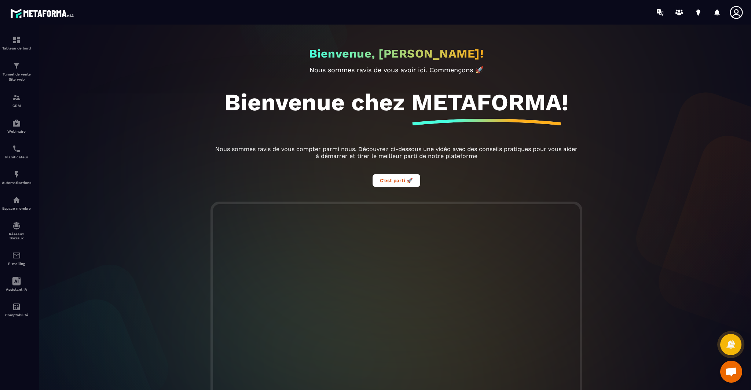 The height and width of the screenshot is (390, 751). What do you see at coordinates (17, 131) in the screenshot?
I see `p: Webinaire` at bounding box center [17, 131].